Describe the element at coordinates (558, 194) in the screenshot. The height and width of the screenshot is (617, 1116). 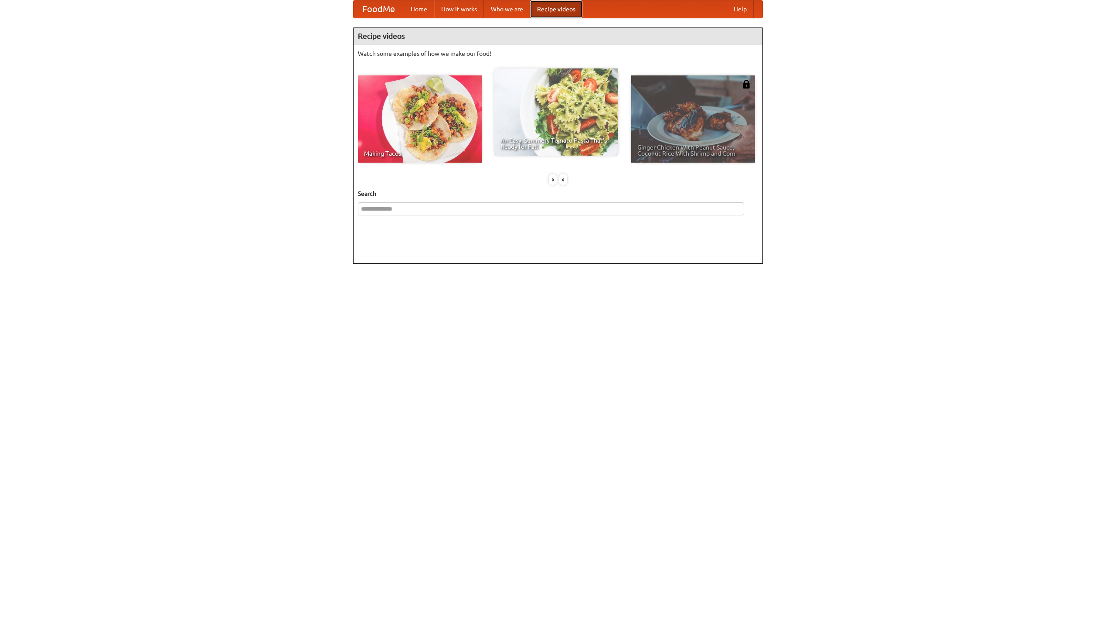
I see `h5: Search` at that location.